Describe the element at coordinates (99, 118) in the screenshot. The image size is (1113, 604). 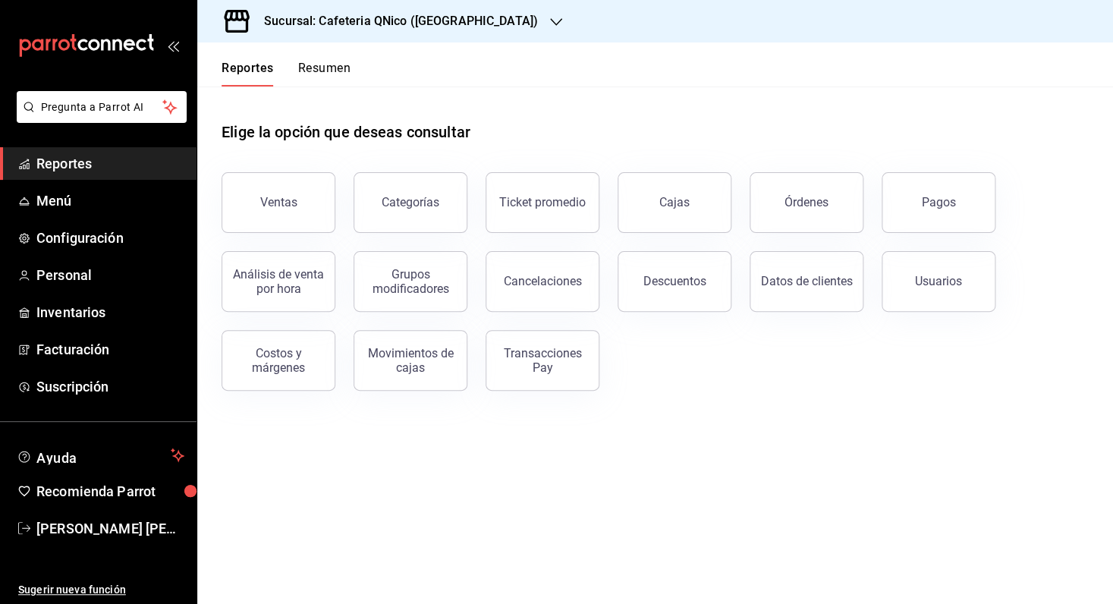
I see `a: Pregunta a Parrot AI` at that location.